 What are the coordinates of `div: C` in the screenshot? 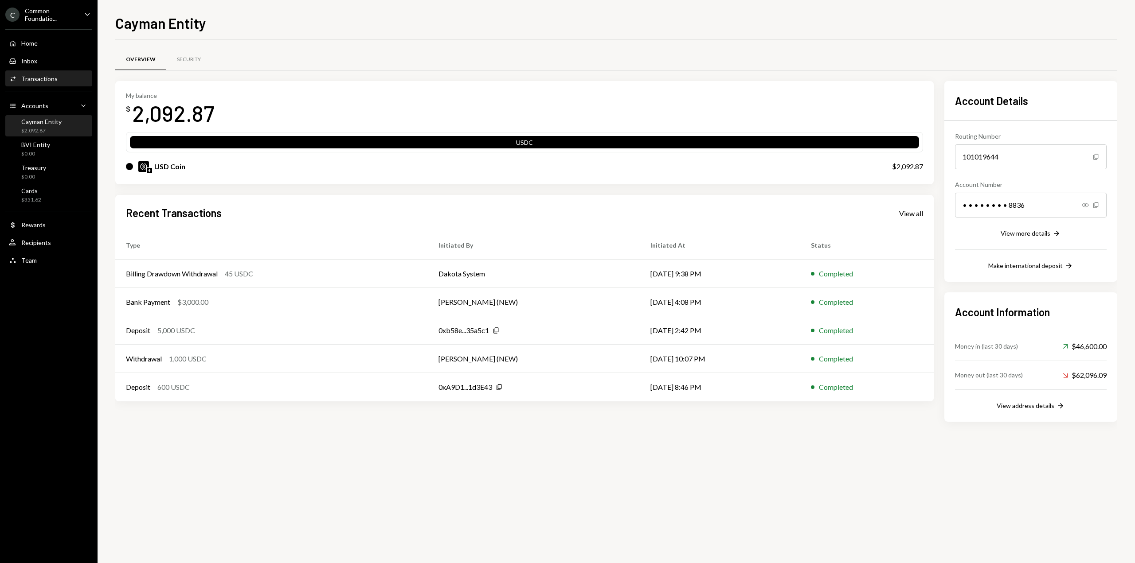 It's located at (12, 15).